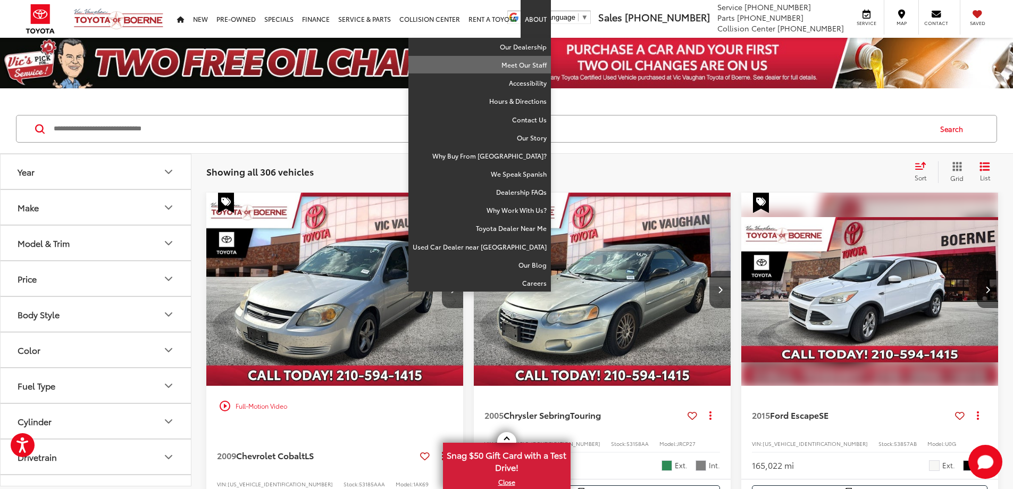  What do you see at coordinates (480, 47) in the screenshot?
I see `a: Our Dealership` at bounding box center [480, 47].